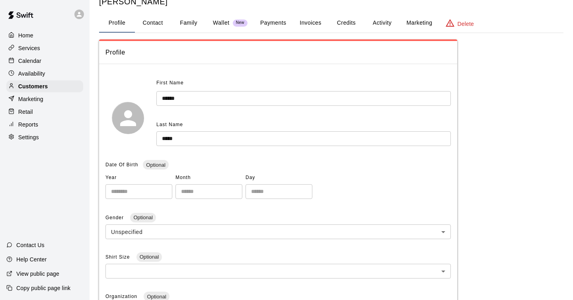 The width and height of the screenshot is (573, 300). I want to click on p: Customers, so click(33, 86).